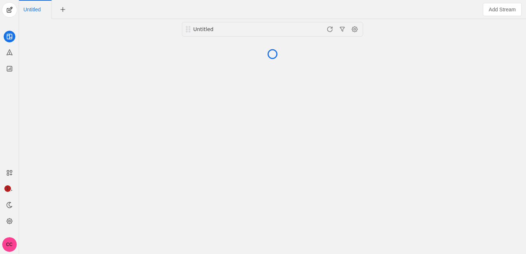 The height and width of the screenshot is (254, 526). I want to click on button: Add Stream, so click(502, 9).